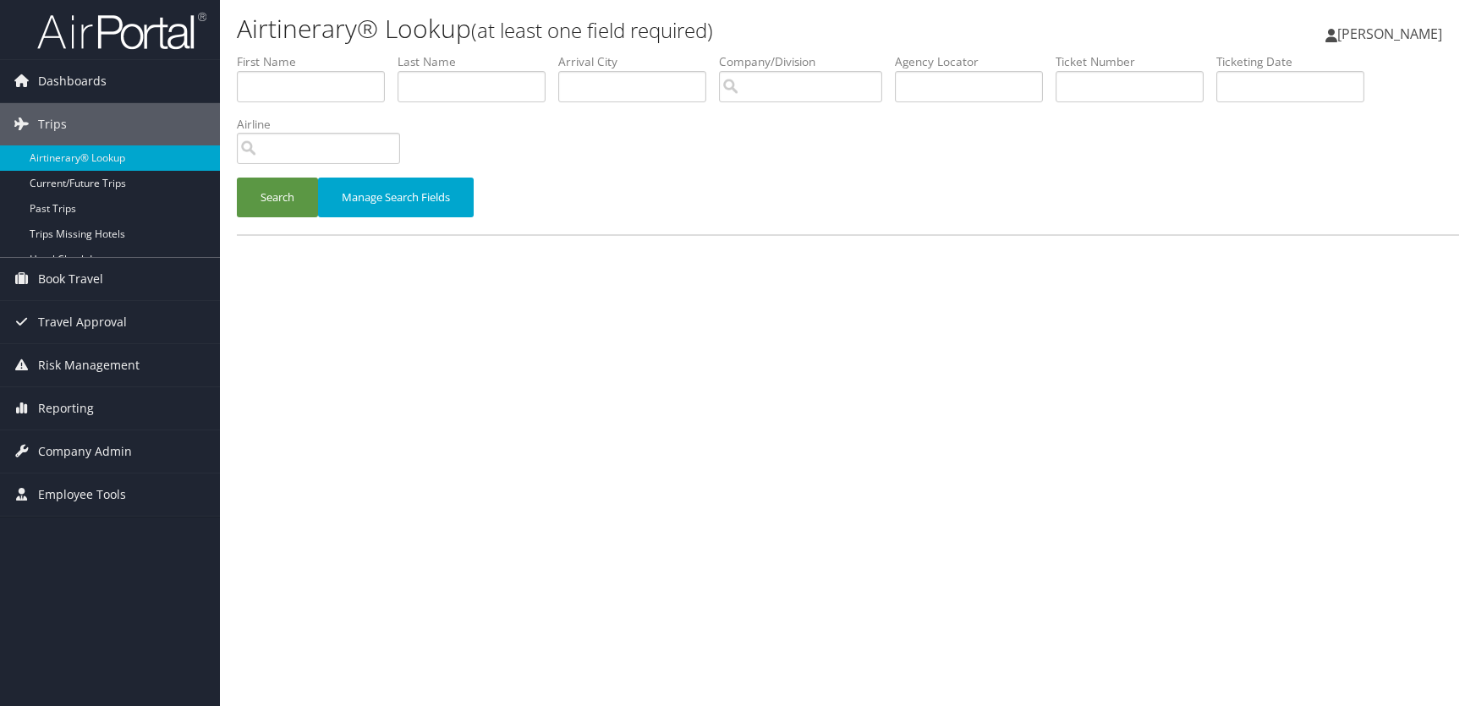 This screenshot has width=1476, height=706. I want to click on label: Ticketing Date, so click(1296, 62).